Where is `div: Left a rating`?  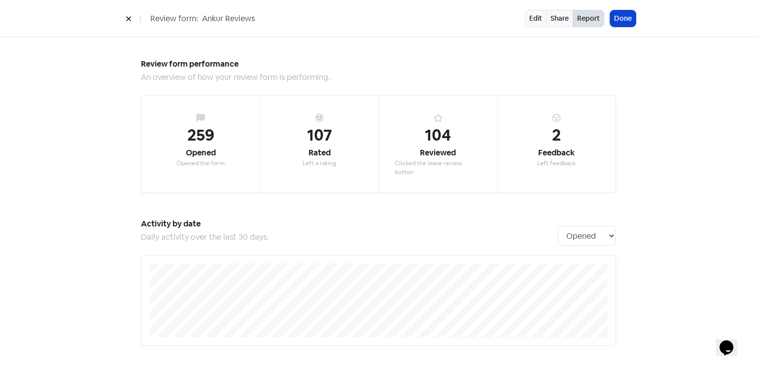 div: Left a rating is located at coordinates (320, 163).